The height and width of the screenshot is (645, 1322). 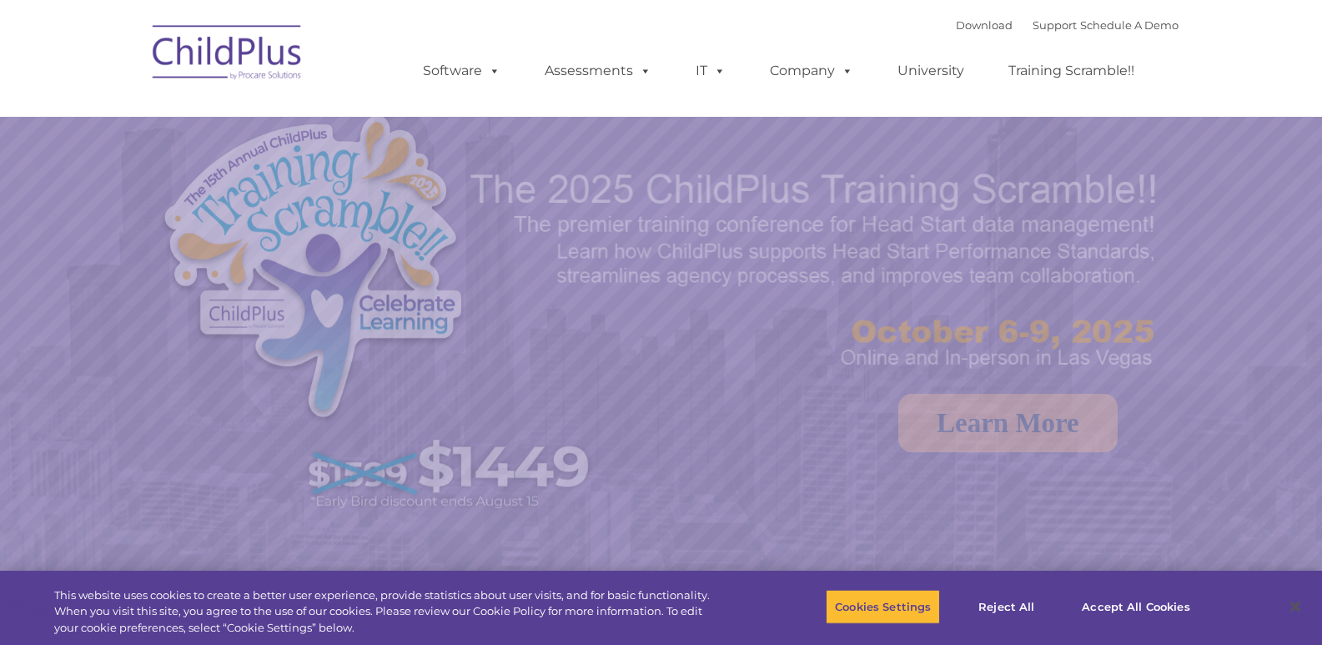 What do you see at coordinates (228, 55) in the screenshot?
I see `img: ChildPlus by Procare Solutions` at bounding box center [228, 55].